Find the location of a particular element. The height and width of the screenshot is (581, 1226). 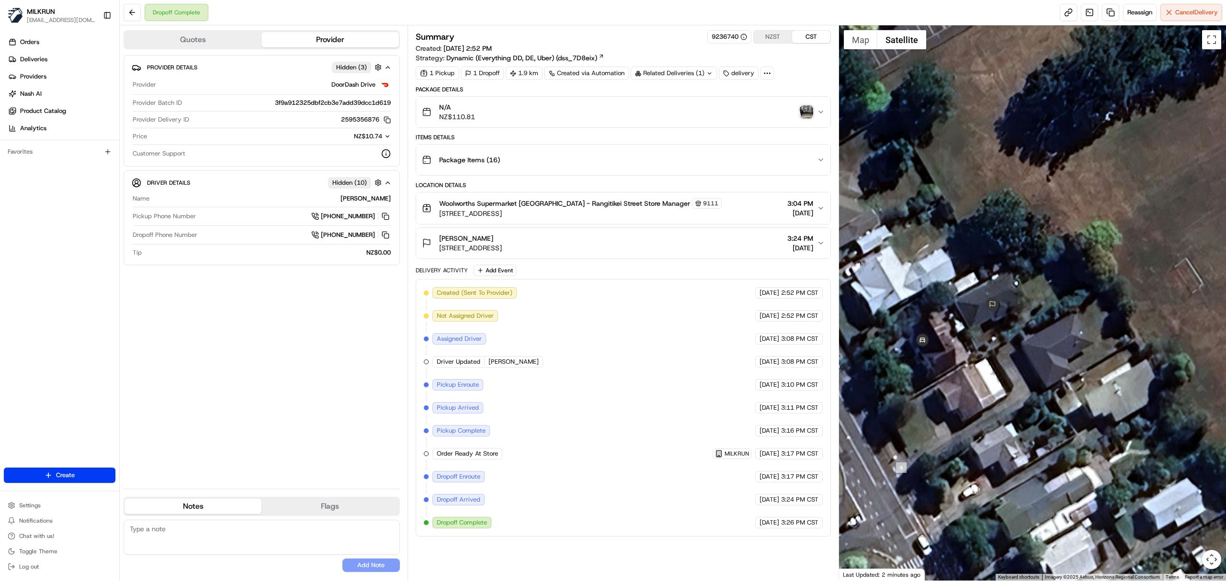

div: Delivery Activity is located at coordinates (441, 271).